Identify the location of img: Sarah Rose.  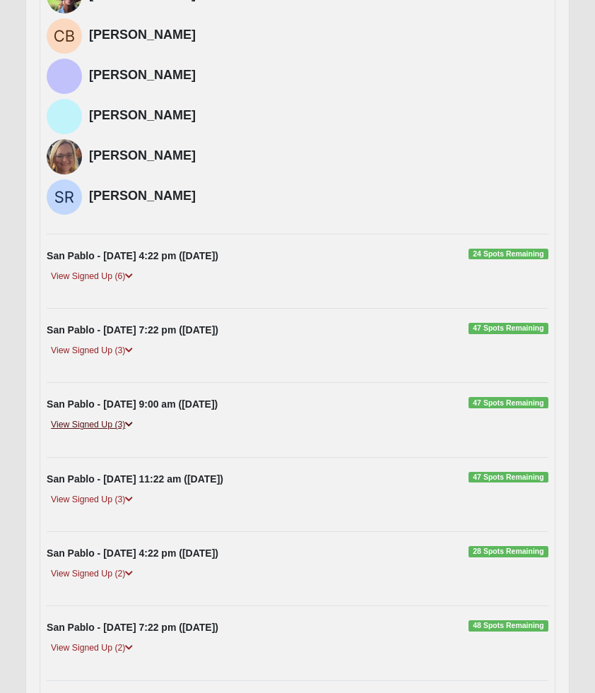
(64, 197).